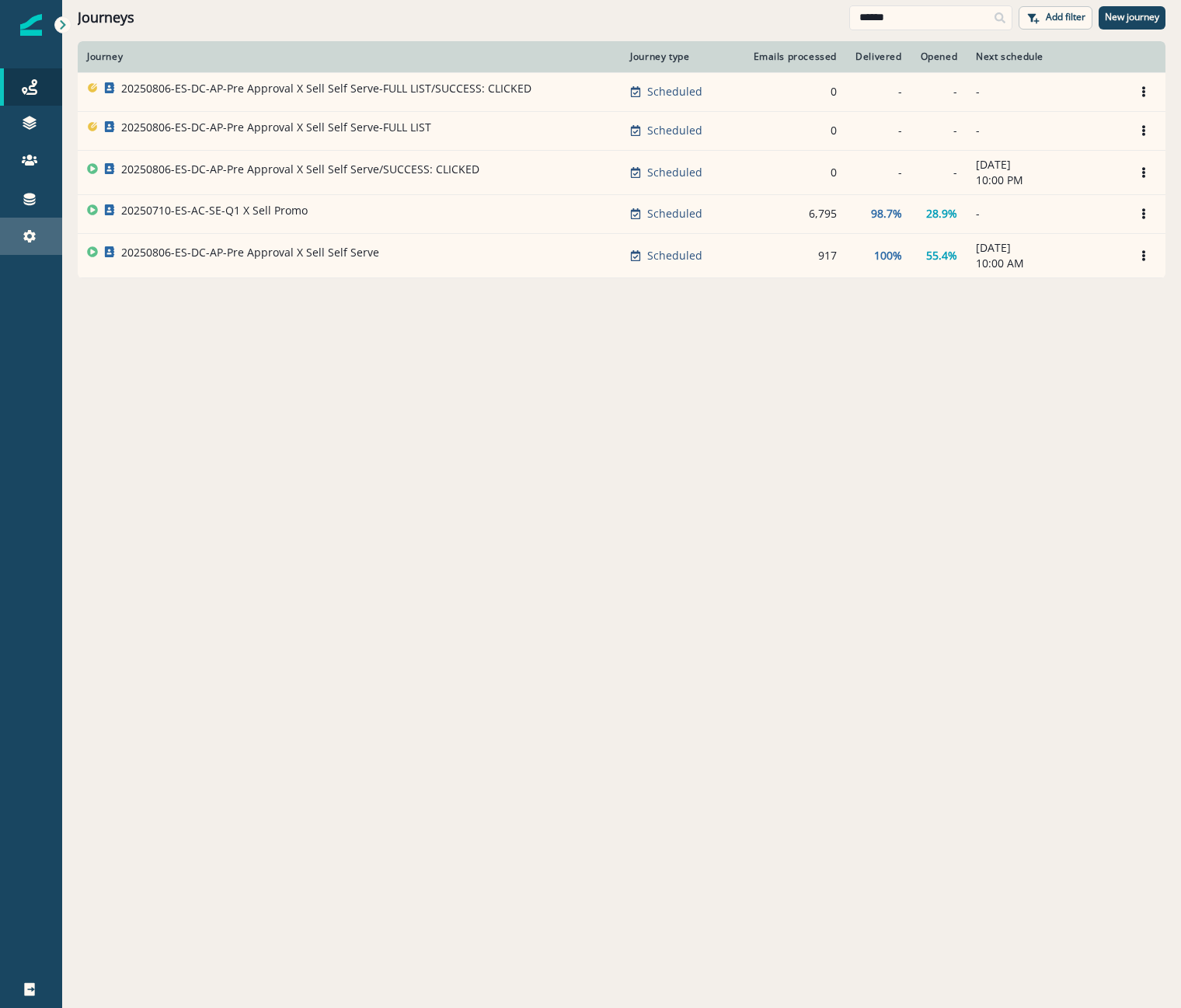  What do you see at coordinates (1065, 17) in the screenshot?
I see `p: Add filter` at bounding box center [1065, 17].